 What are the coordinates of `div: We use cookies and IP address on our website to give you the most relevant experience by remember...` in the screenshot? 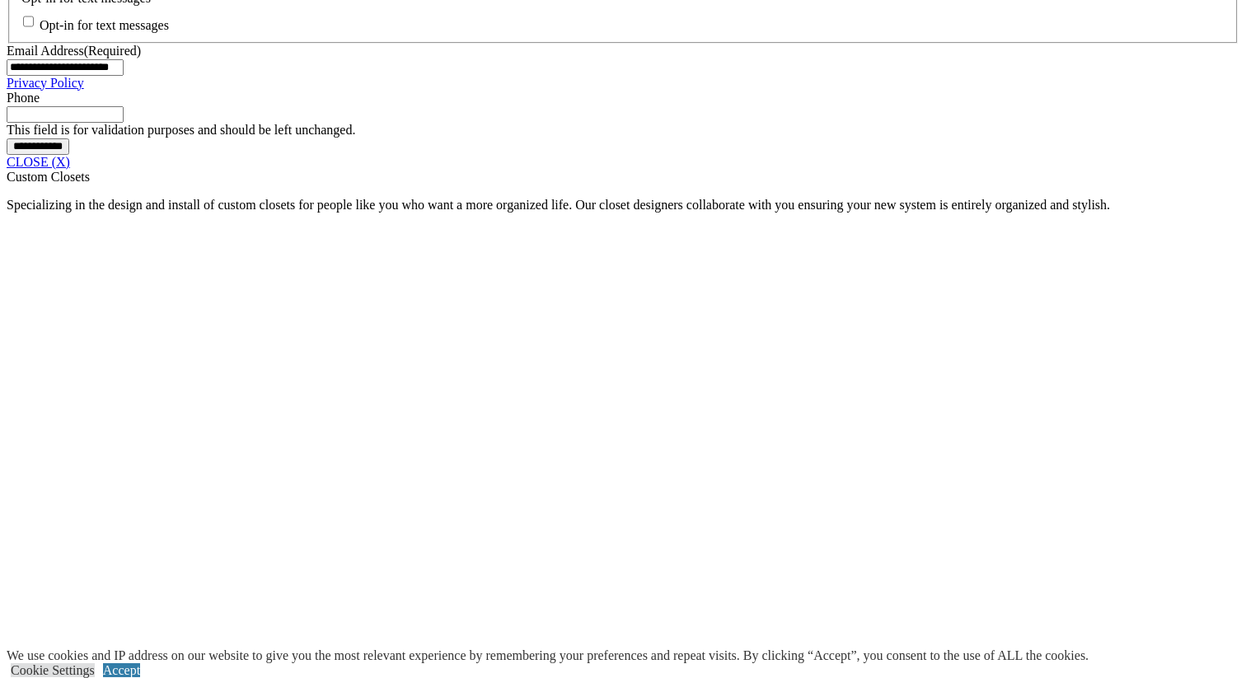 It's located at (547, 656).